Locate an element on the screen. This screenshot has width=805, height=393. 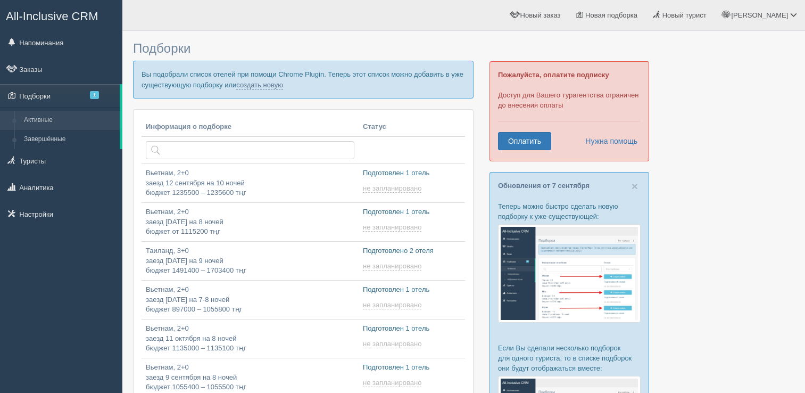
a: Активные is located at coordinates (69, 120).